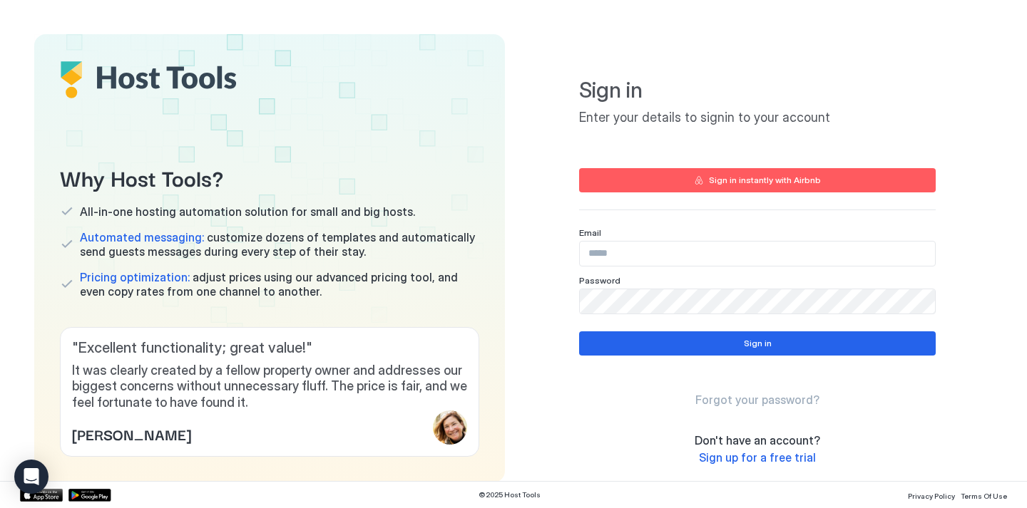 The image size is (1027, 508). I want to click on button: Sign in, so click(757, 344).